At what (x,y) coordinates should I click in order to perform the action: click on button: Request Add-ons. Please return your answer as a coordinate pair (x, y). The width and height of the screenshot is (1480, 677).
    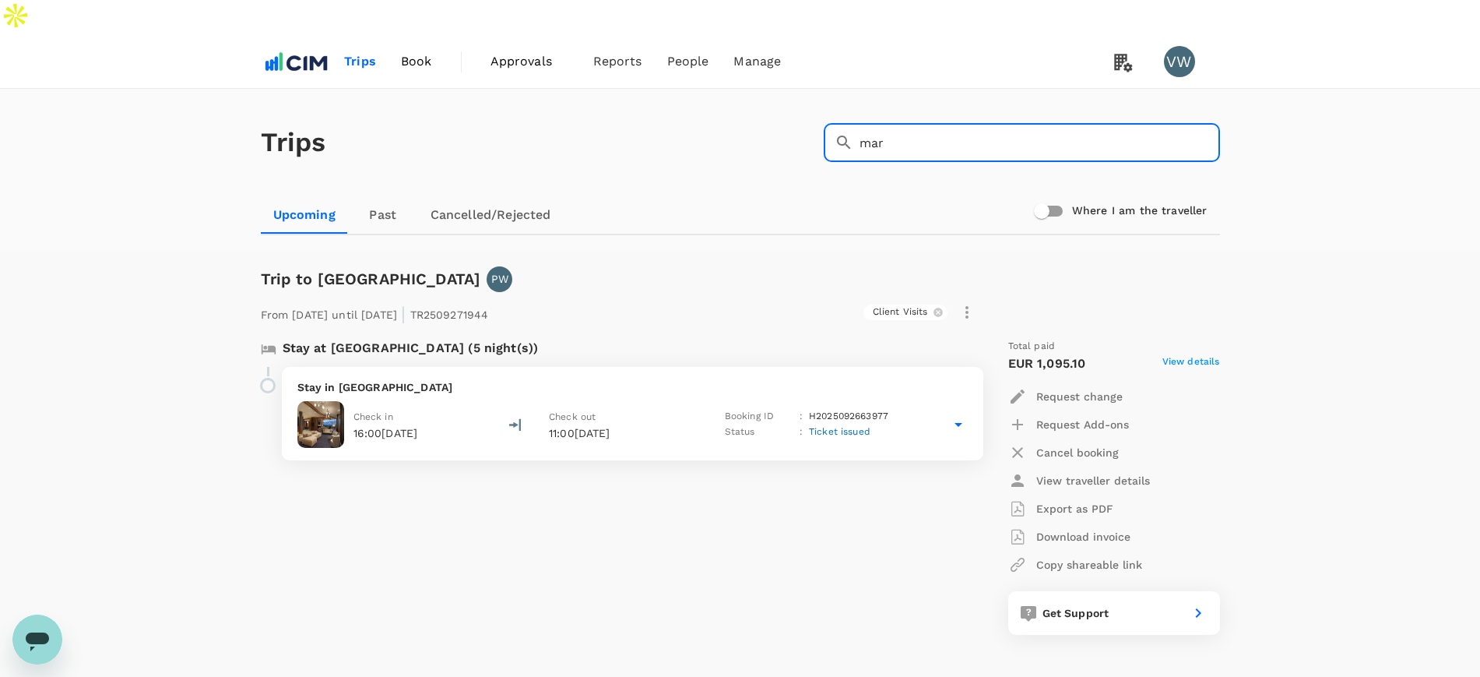
    Looking at the image, I should click on (1068, 424).